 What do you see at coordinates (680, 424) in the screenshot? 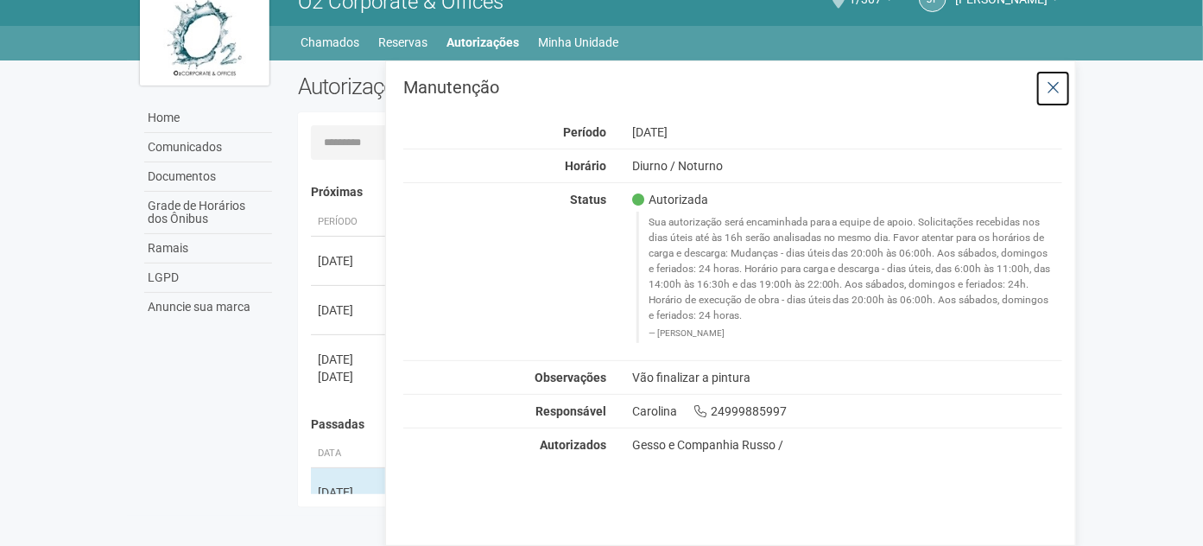
I see `h4: Passadas` at bounding box center [680, 424].